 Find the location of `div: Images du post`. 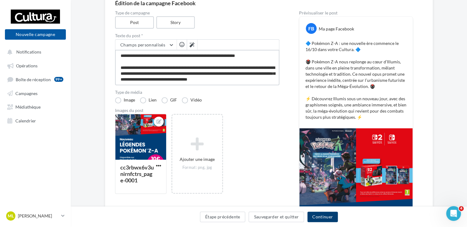

div: Images du post is located at coordinates (197, 111).